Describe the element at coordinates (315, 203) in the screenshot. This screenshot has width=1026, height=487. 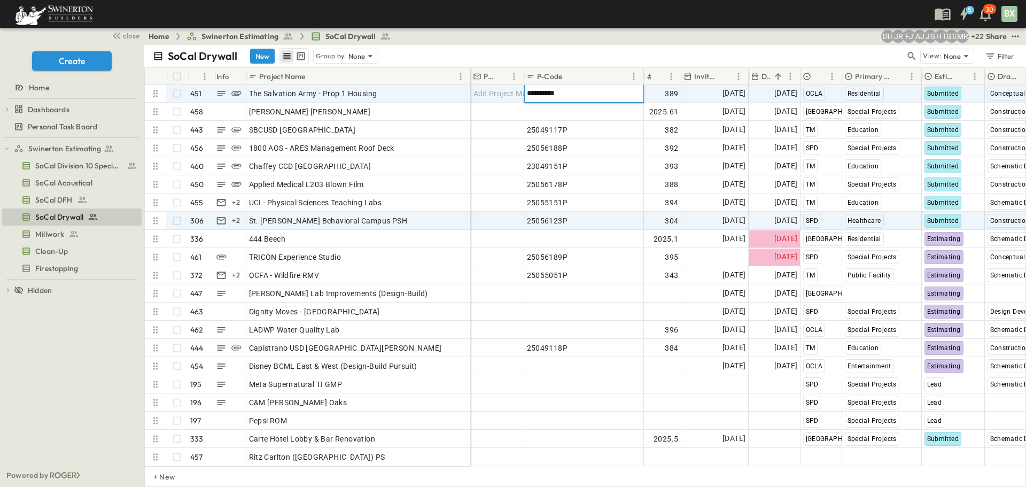
I see `span: UCI - Physical Sciences Teaching Labs` at that location.